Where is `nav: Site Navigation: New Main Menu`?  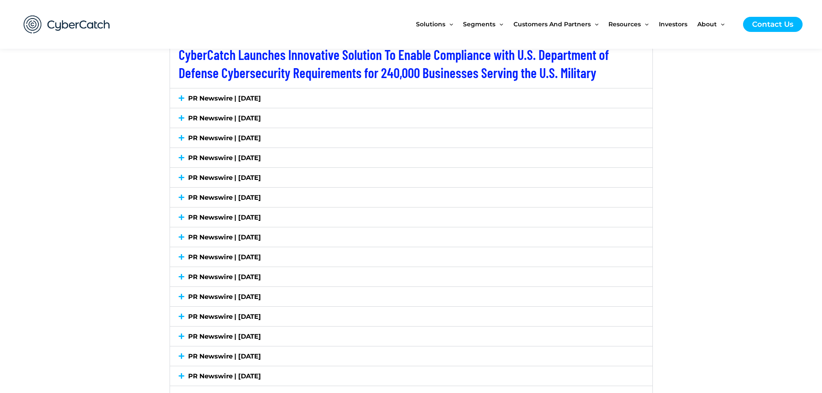
nav: Site Navigation: New Main Menu is located at coordinates (575, 24).